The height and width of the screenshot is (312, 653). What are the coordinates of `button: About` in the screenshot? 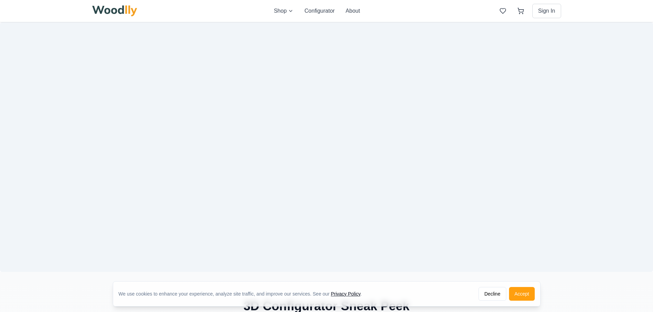 It's located at (353, 11).